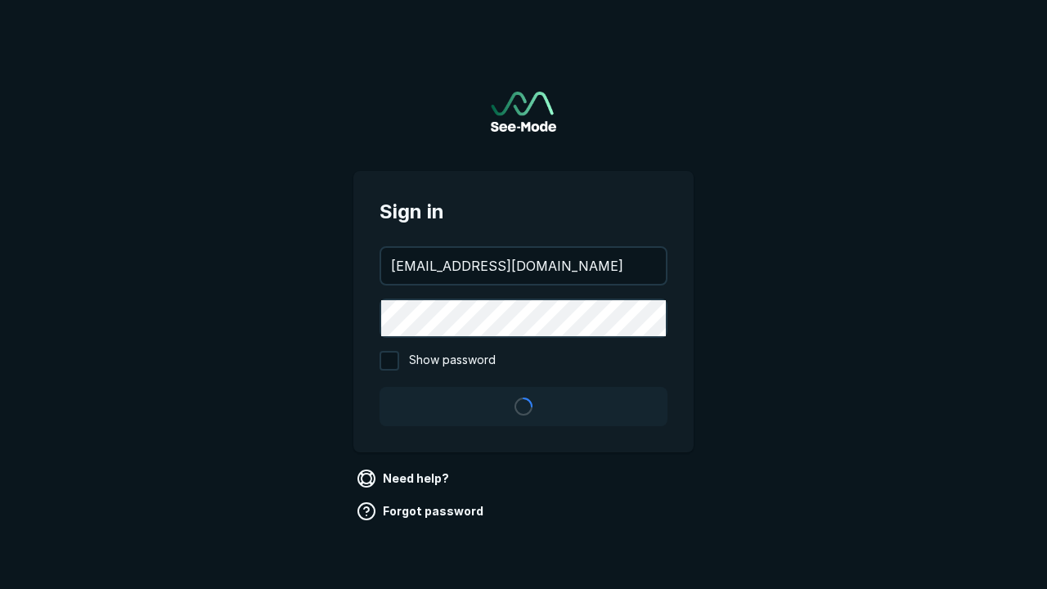 The height and width of the screenshot is (589, 1047). What do you see at coordinates (452, 361) in the screenshot?
I see `span: Show password` at bounding box center [452, 361].